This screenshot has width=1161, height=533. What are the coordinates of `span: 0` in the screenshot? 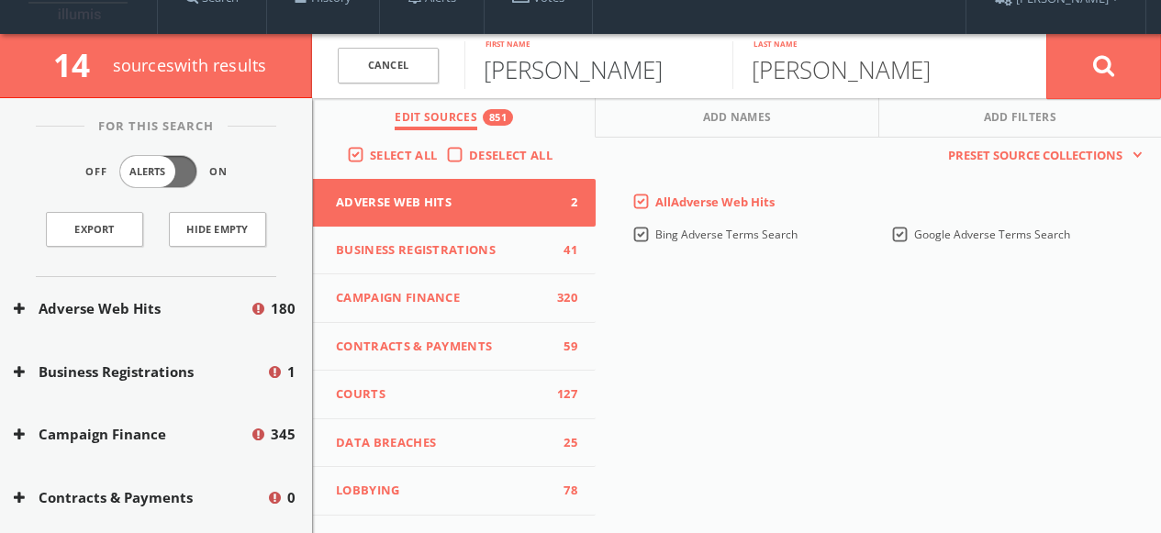 It's located at (291, 497).